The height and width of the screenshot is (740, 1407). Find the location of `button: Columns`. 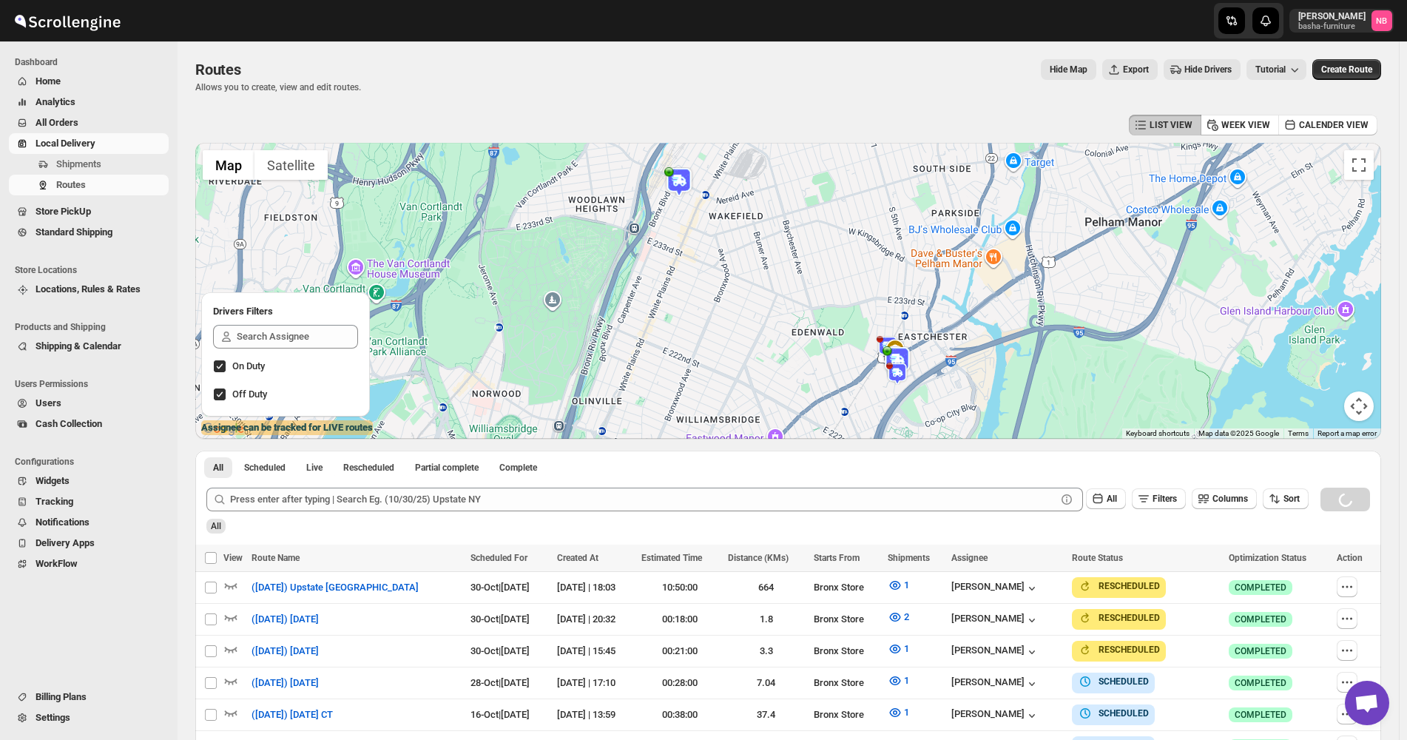

button: Columns is located at coordinates (1225, 499).